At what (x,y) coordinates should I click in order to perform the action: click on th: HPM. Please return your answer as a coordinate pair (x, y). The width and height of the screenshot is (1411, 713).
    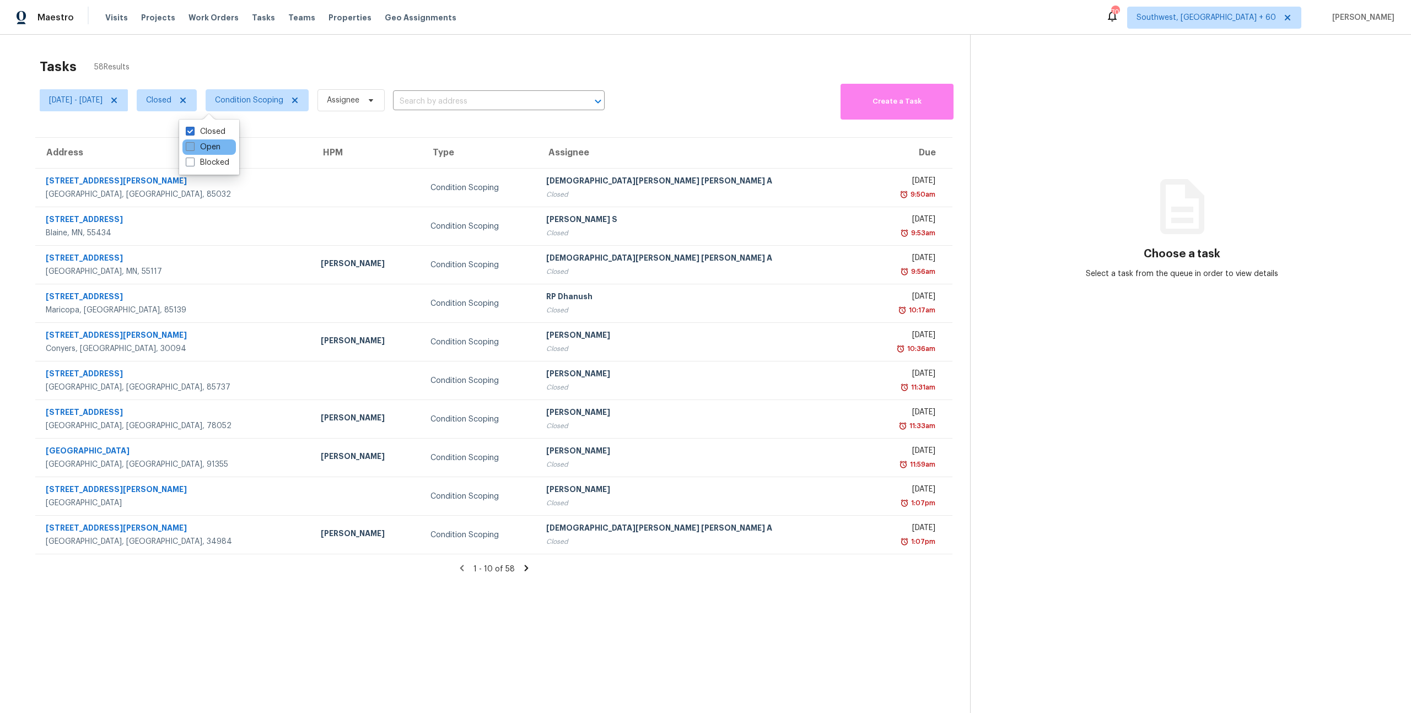
    Looking at the image, I should click on (366, 153).